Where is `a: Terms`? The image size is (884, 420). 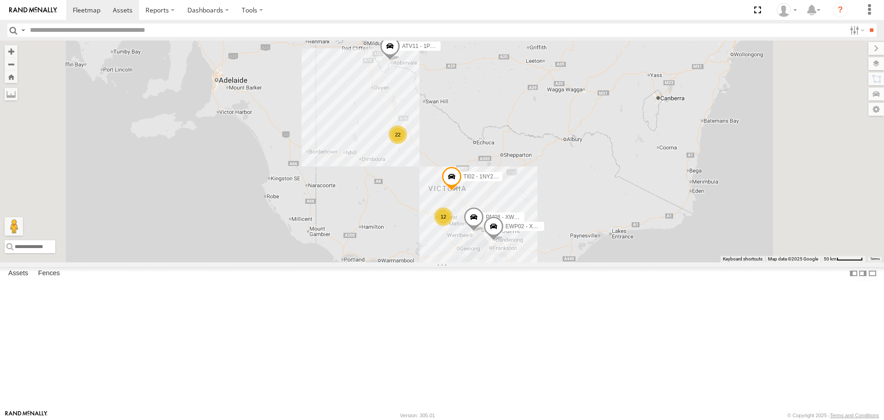
a: Terms is located at coordinates (875, 258).